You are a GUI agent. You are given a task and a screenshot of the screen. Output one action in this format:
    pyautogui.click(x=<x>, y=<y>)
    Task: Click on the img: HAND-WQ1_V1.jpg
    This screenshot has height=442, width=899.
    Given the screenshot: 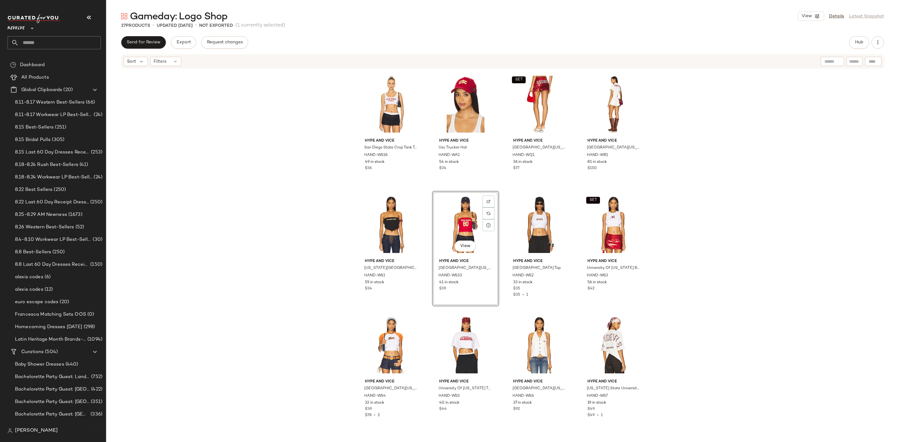 What is the action you would take?
    pyautogui.click(x=539, y=104)
    